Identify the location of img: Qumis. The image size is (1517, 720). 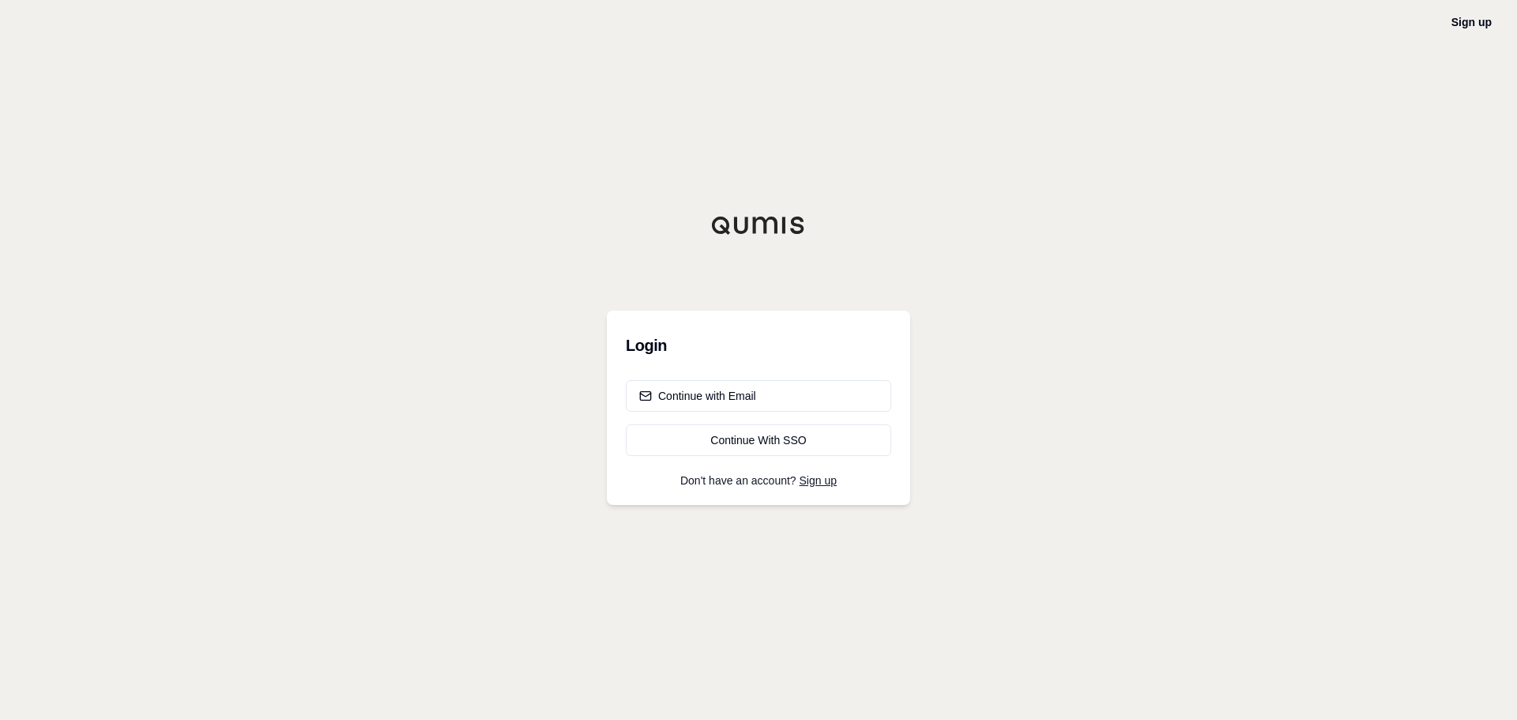
(759, 225).